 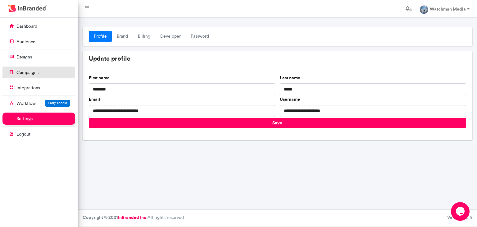 I want to click on p: dashboard, so click(x=27, y=26).